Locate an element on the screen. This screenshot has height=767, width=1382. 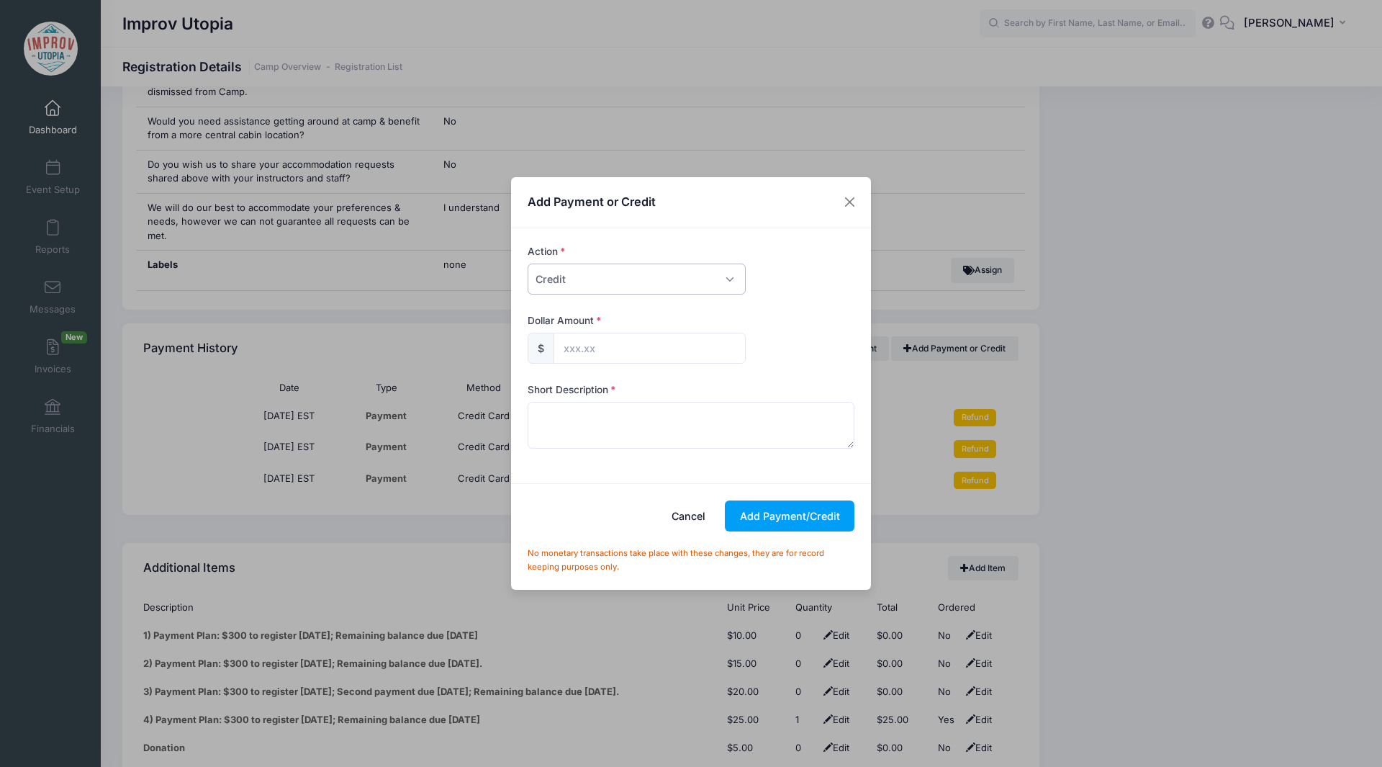
button: Cancel is located at coordinates (689, 516).